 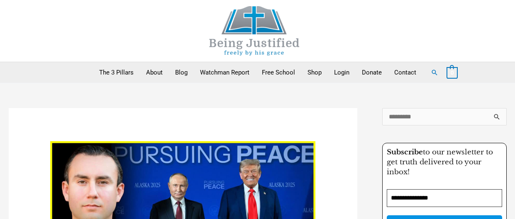 I want to click on img: Being Justified, so click(x=254, y=31).